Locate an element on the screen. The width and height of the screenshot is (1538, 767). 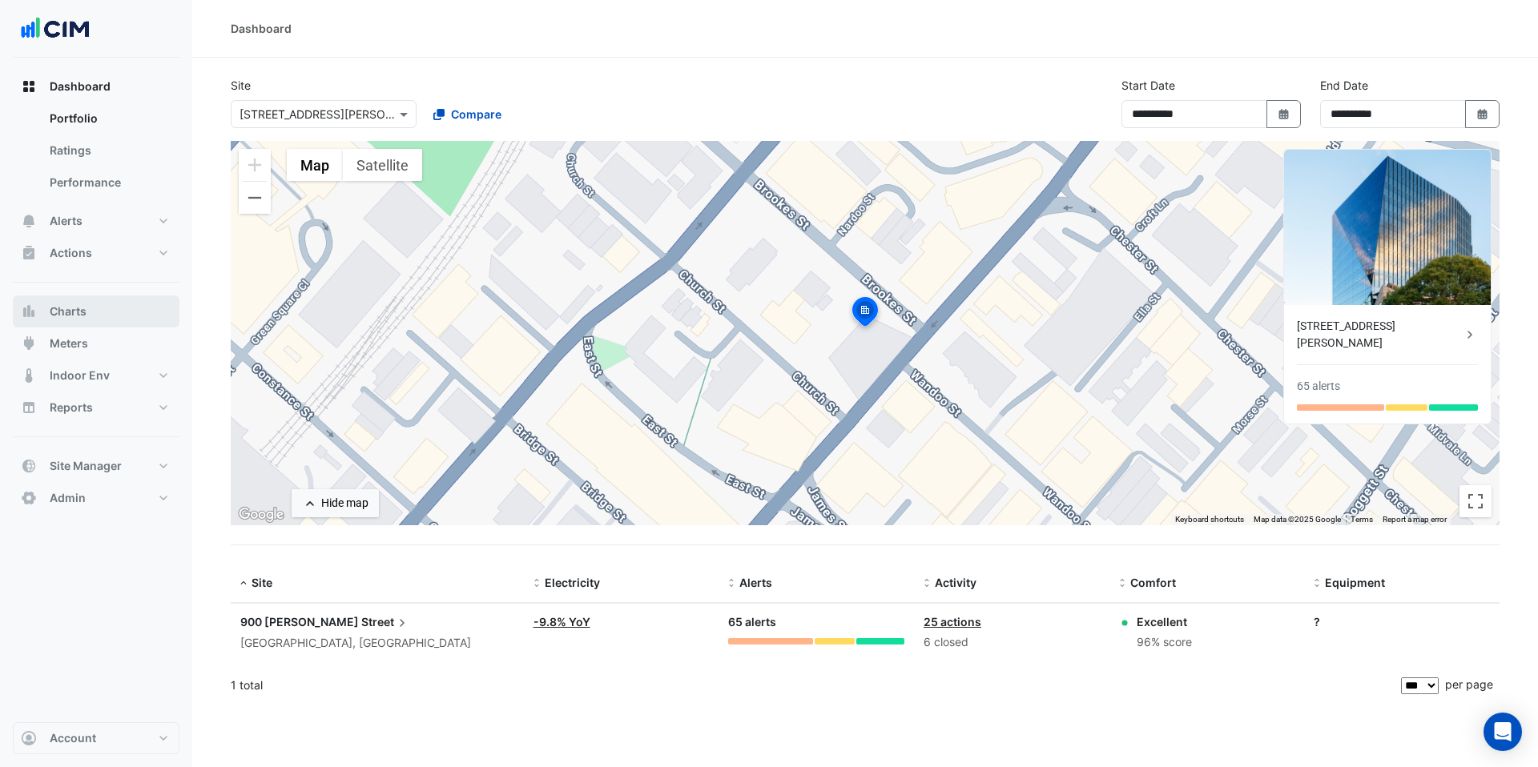
div: 96% score is located at coordinates (1164, 642).